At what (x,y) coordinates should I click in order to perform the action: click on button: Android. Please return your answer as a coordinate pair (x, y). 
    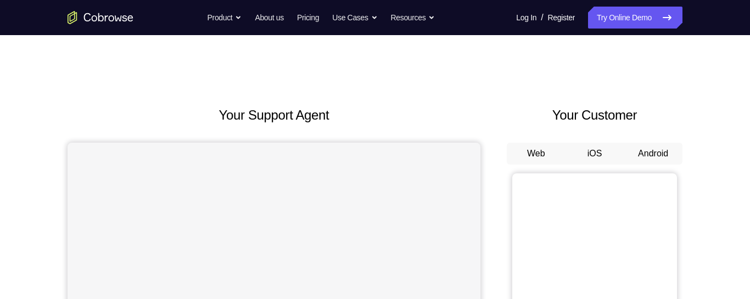
    Looking at the image, I should click on (653, 154).